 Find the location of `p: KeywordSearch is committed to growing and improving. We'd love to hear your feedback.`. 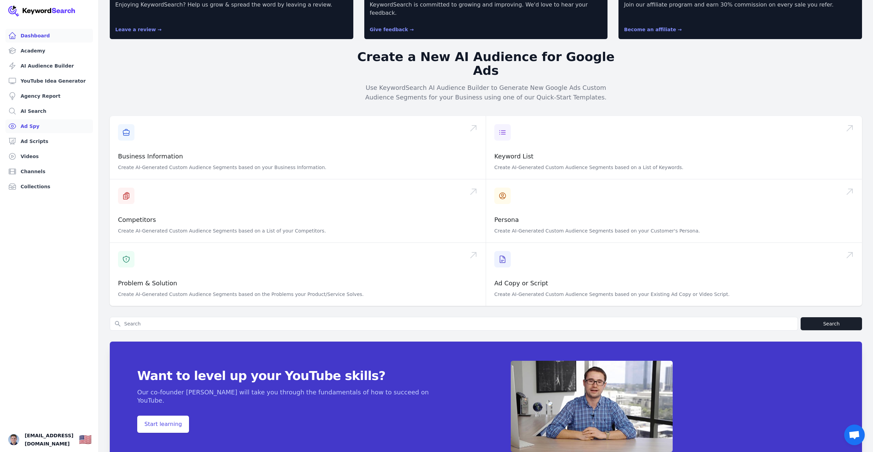

p: KeywordSearch is committed to growing and improving. We'd love to hear your feedback. is located at coordinates (486, 9).